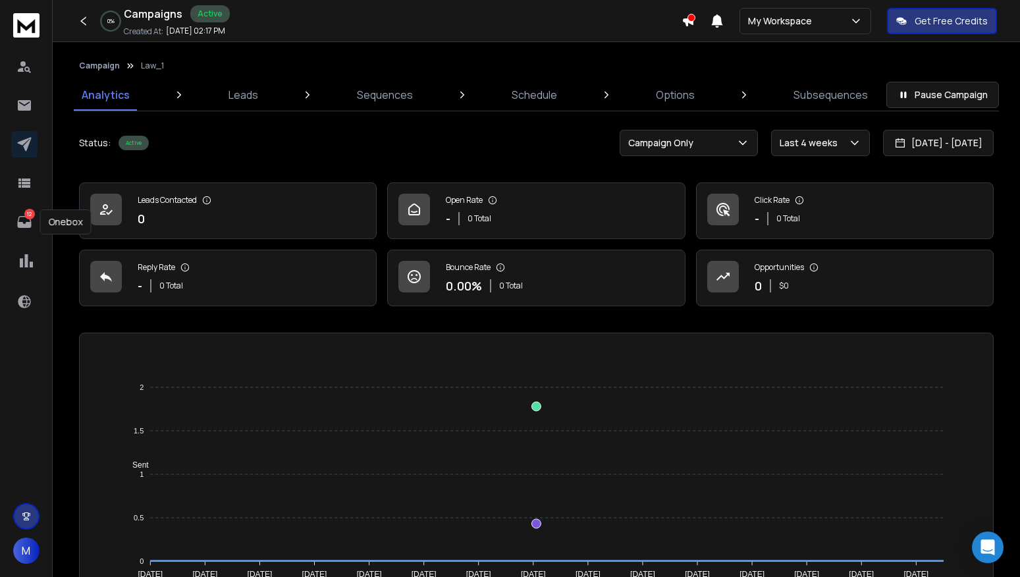  What do you see at coordinates (152, 66) in the screenshot?
I see `p: Law_1` at bounding box center [152, 66].